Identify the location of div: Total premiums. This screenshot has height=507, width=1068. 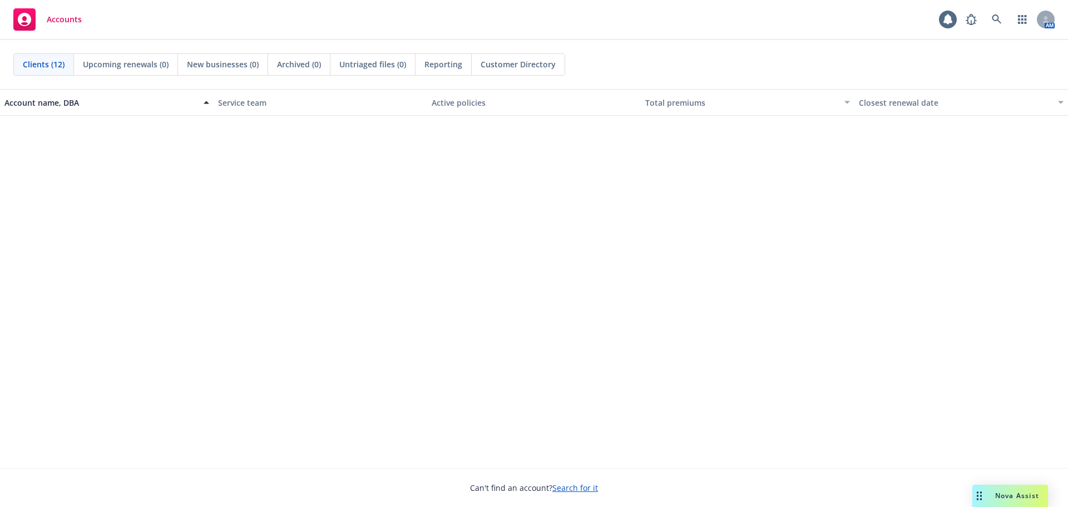
(741, 102).